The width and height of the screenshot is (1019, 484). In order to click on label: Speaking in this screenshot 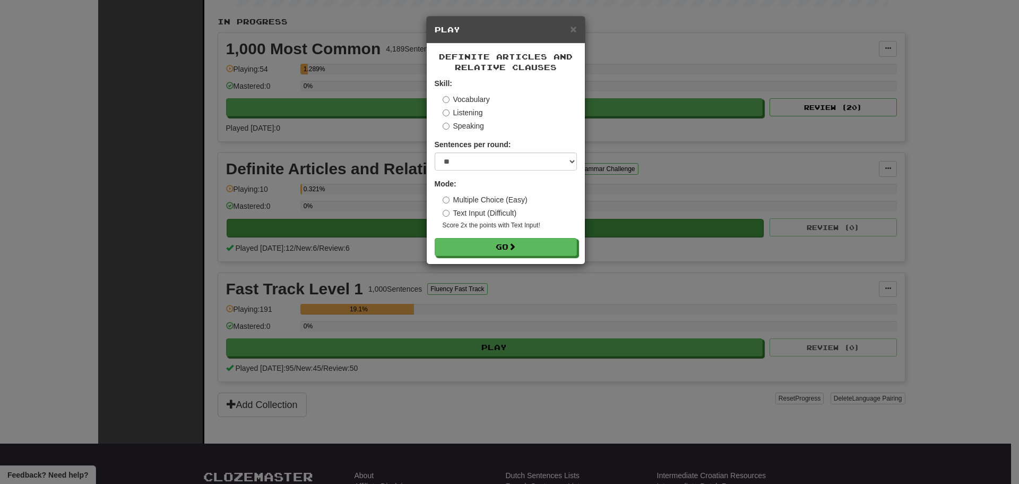, I will do `click(463, 126)`.